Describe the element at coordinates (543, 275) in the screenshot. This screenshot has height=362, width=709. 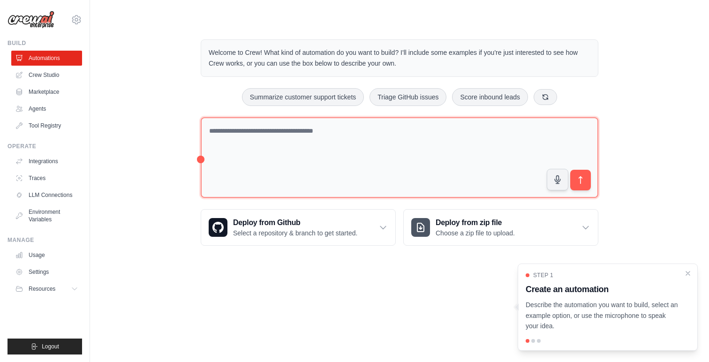
I see `span: Step 1` at that location.